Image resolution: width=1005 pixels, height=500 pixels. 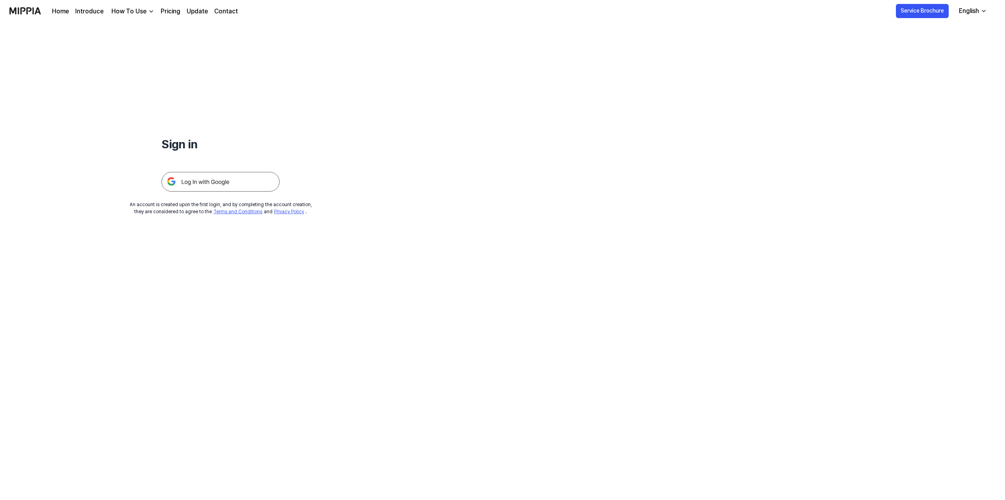 What do you see at coordinates (220, 208) in the screenshot?
I see `div: An account is created upon the first login, and by completing the account creation, they are cons...` at bounding box center [220, 208].